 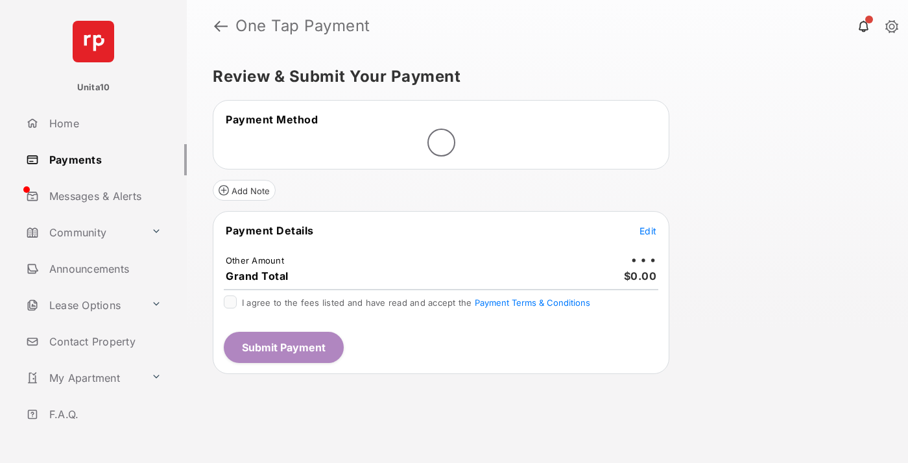 I want to click on button: Edit, so click(x=648, y=230).